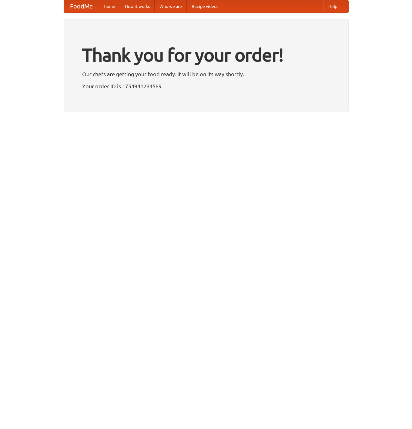  I want to click on a: Recipe videos, so click(205, 6).